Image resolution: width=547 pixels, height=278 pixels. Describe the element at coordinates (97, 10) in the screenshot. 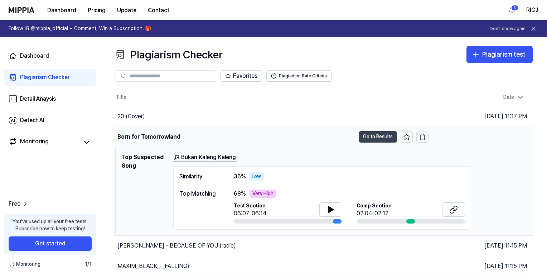

I see `button: Pricing` at that location.